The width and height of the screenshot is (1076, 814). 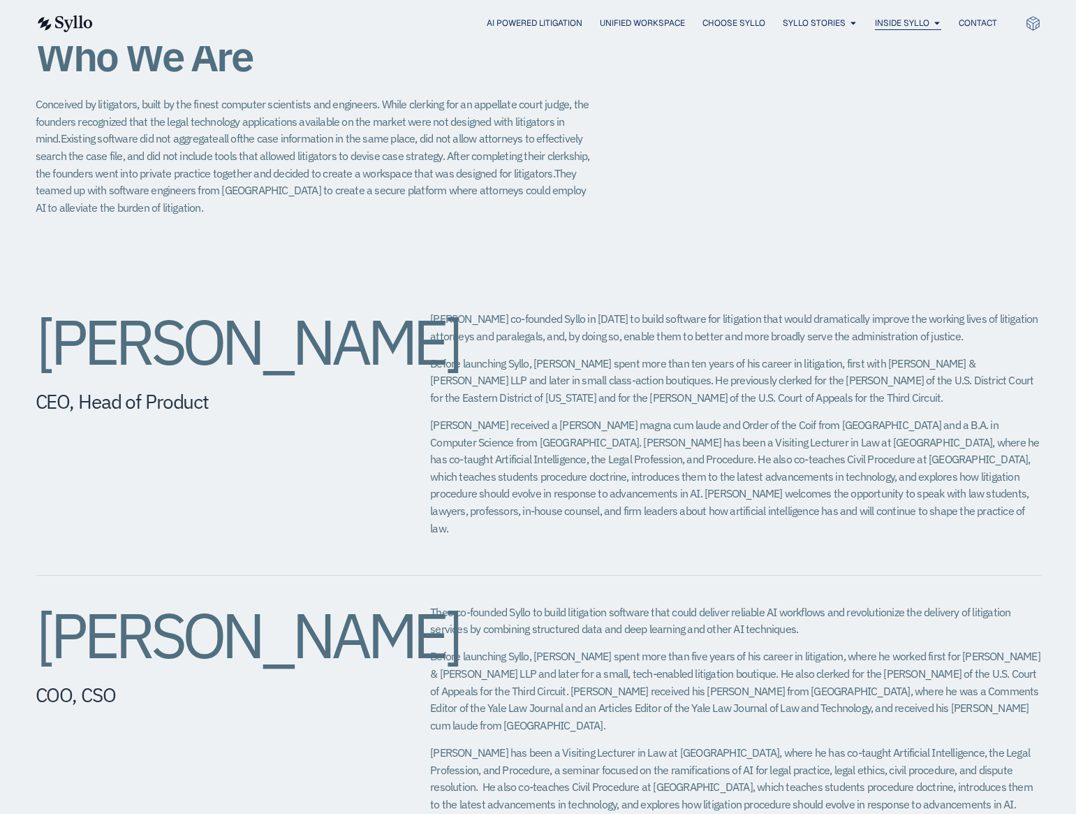 I want to click on span: Conceived by litigators, built by the finest computer scientists and engineers. While clerking fo..., so click(x=312, y=121).